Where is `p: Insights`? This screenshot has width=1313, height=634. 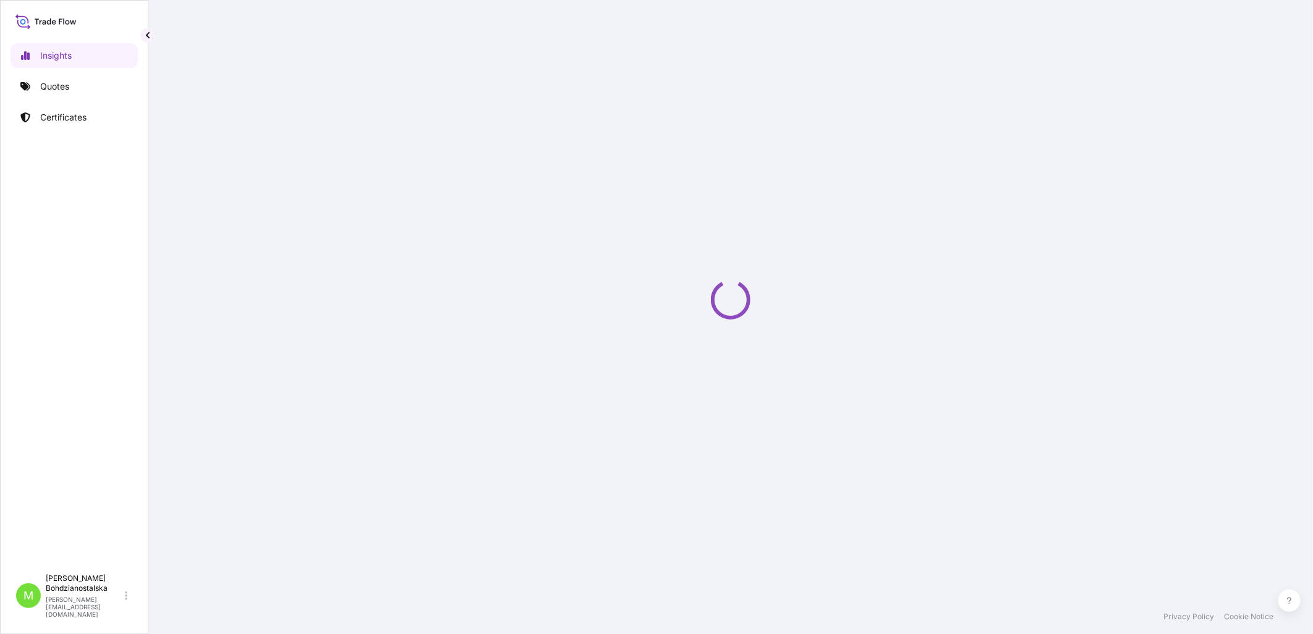
p: Insights is located at coordinates (56, 56).